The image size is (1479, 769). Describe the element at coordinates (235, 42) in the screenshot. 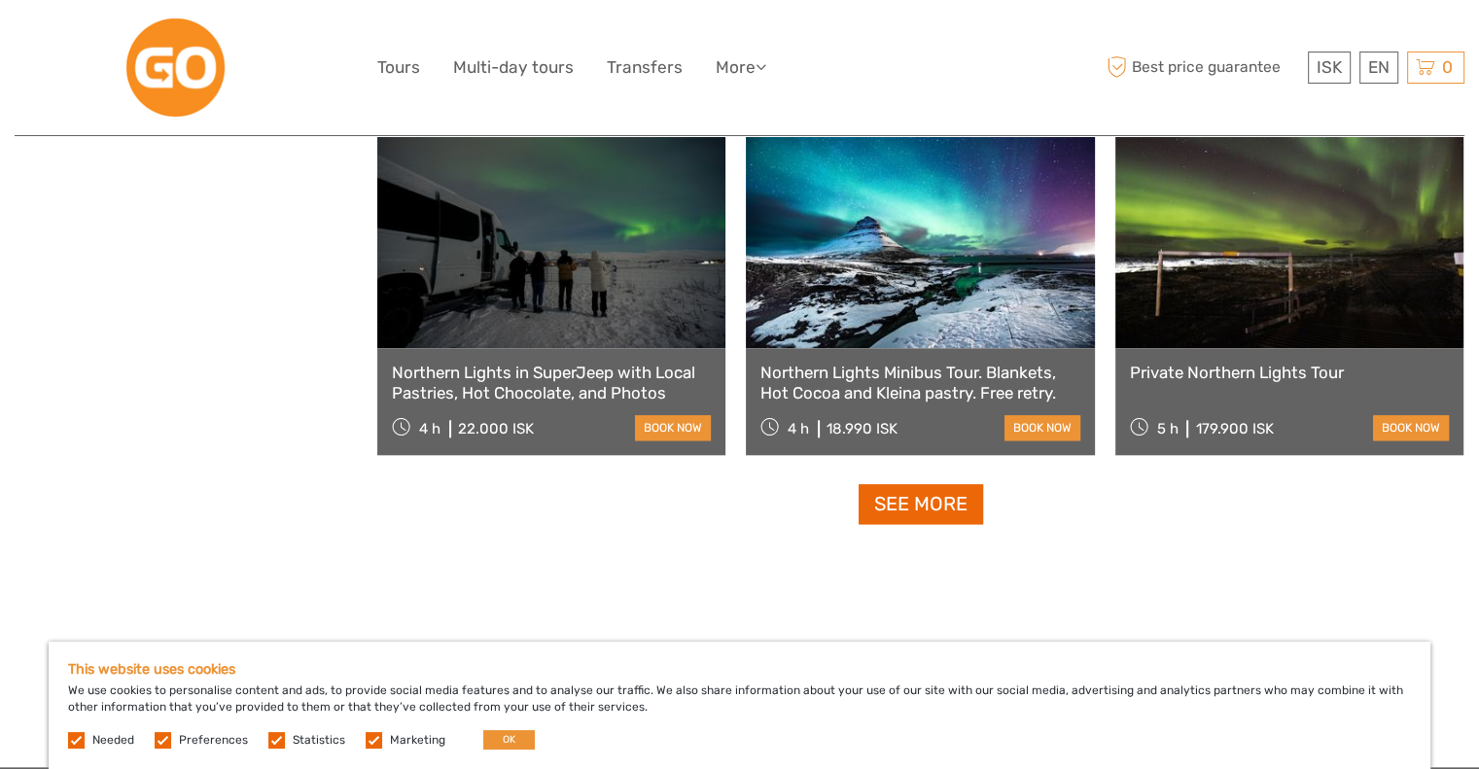

I see `button: Open LiveChat chat widget` at that location.